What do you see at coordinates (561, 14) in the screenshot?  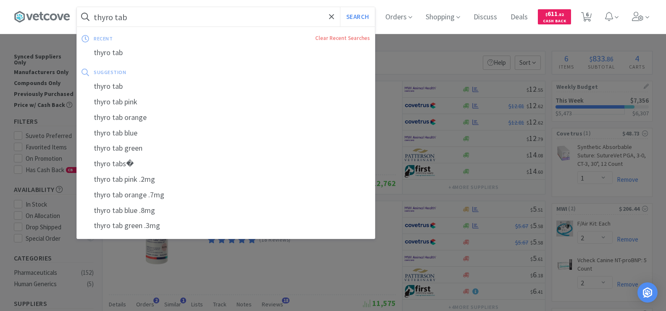 I see `span: . 82` at bounding box center [561, 14].